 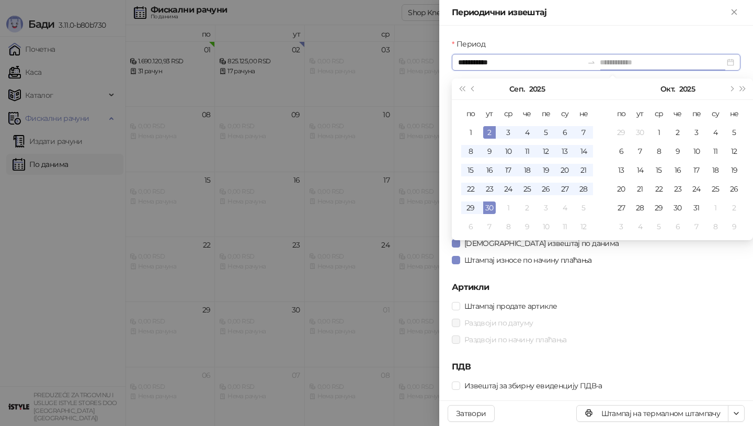 I want to click on div: 4, so click(x=527, y=132).